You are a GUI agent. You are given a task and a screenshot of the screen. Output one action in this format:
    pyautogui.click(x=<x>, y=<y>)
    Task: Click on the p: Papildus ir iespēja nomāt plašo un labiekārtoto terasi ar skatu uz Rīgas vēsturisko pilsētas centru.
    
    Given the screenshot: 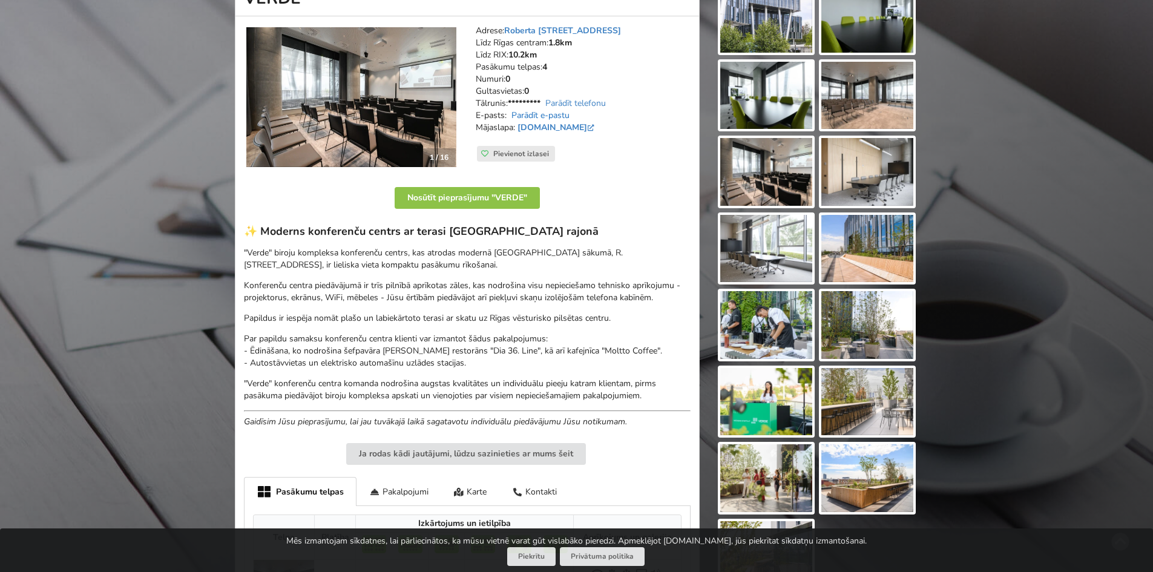 What is the action you would take?
    pyautogui.click(x=467, y=318)
    